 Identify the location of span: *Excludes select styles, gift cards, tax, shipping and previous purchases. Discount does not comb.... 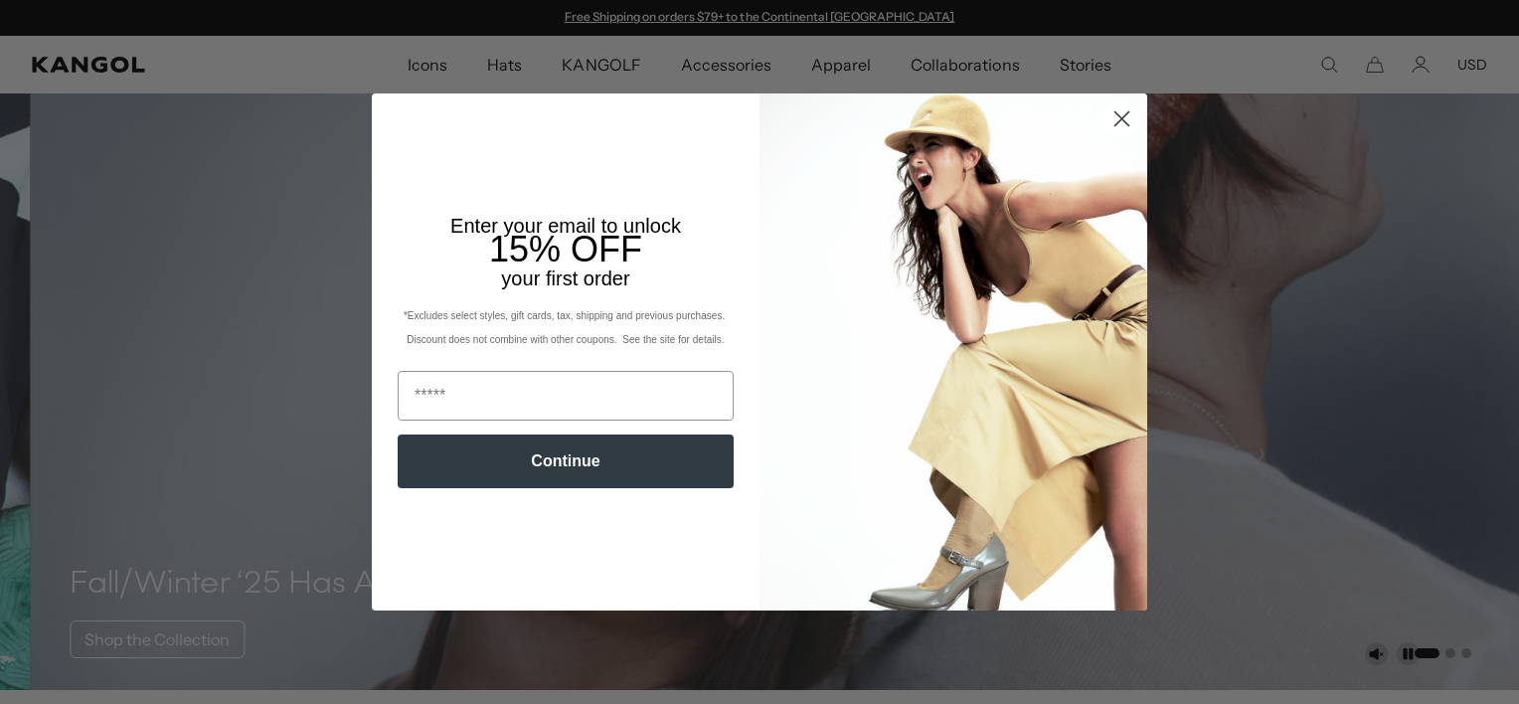
(566, 327).